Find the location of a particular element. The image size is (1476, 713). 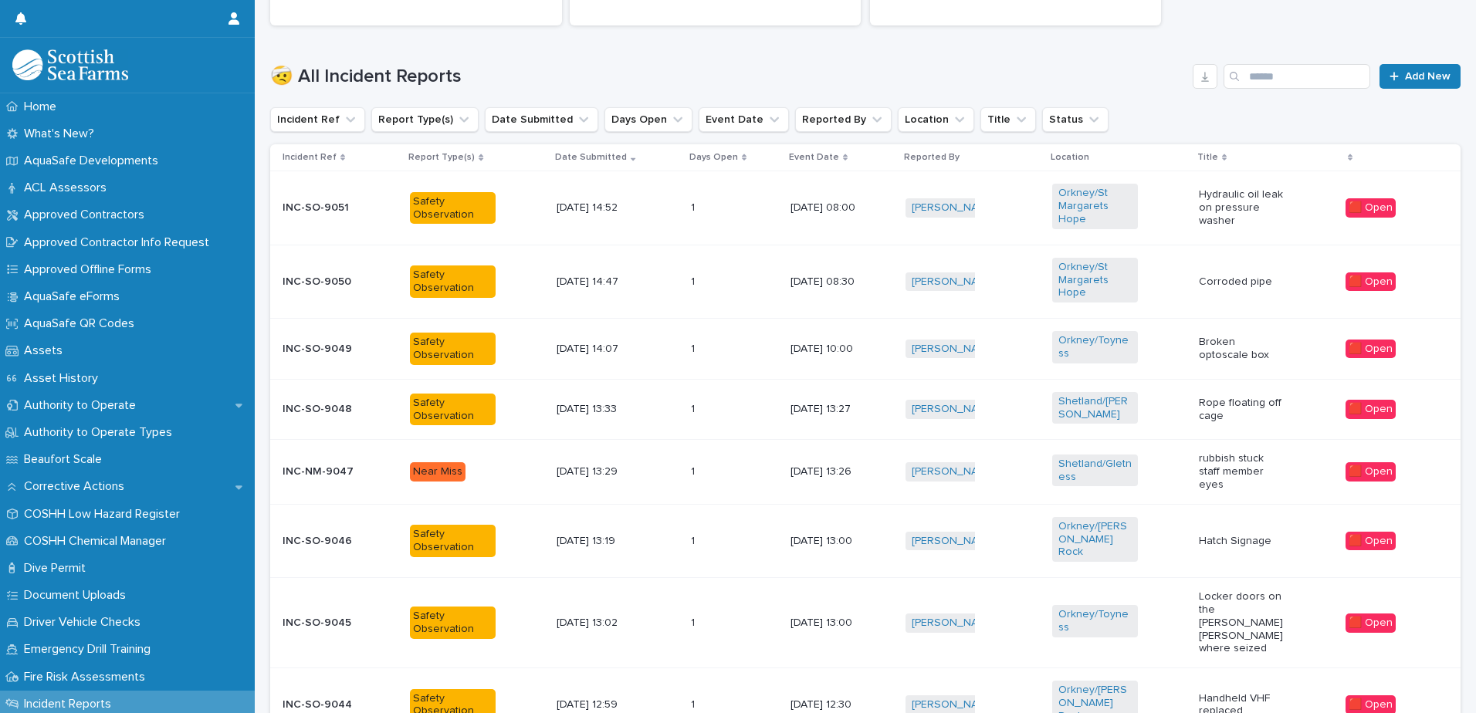

p: Date Submitted is located at coordinates (591, 157).